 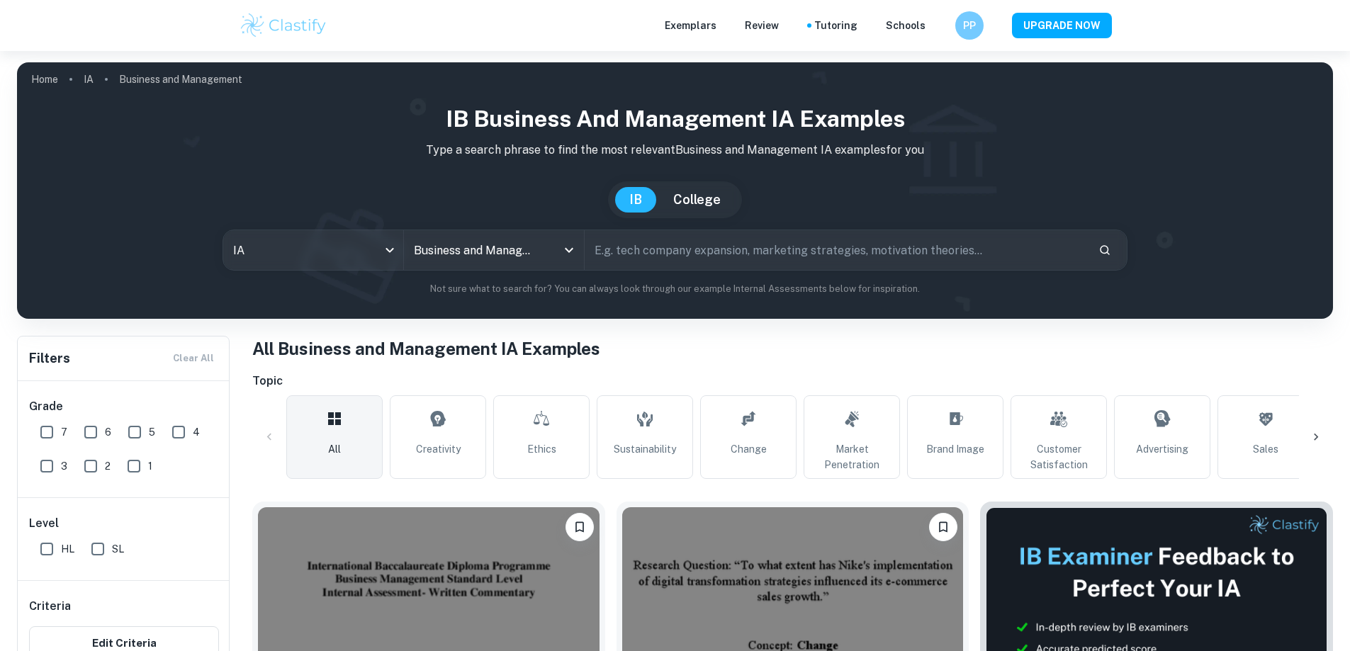 What do you see at coordinates (569, 250) in the screenshot?
I see `button: Open` at bounding box center [569, 250].